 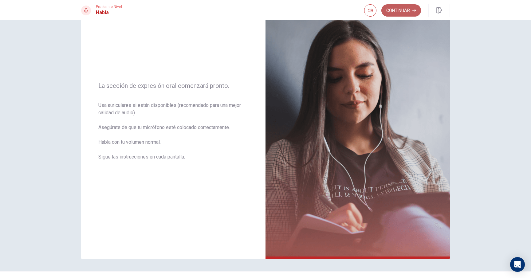 What do you see at coordinates (518, 265) in the screenshot?
I see `div: Open Intercom Messenger` at bounding box center [518, 265].